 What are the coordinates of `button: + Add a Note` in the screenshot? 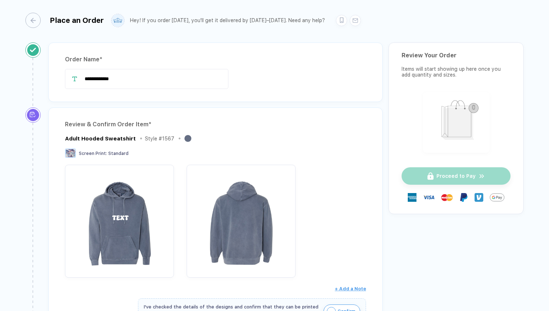 It's located at (351, 289).